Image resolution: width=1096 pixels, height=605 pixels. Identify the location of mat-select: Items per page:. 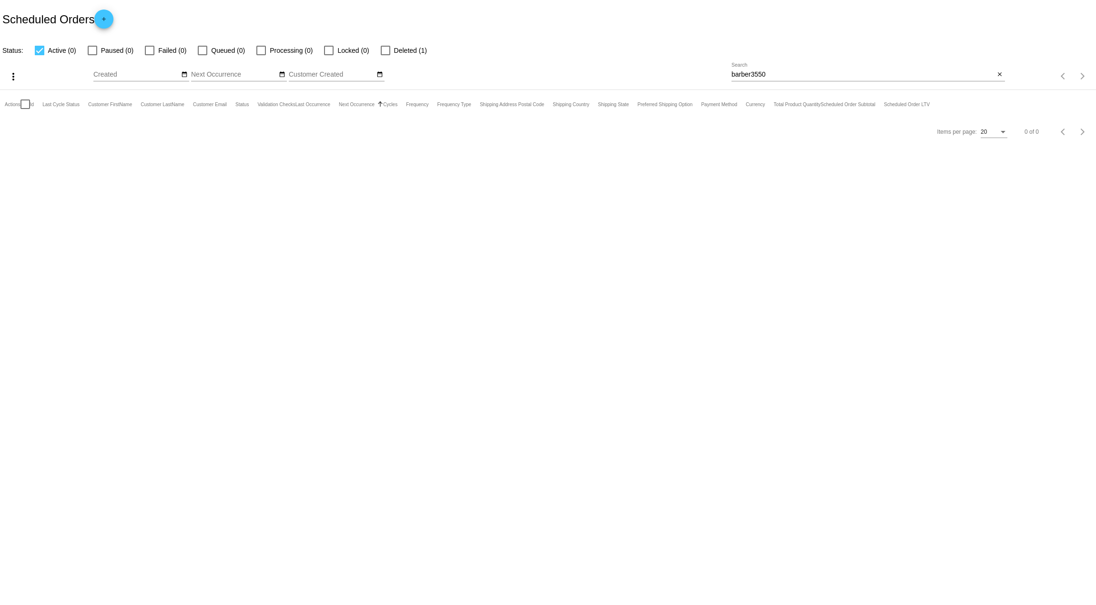
(994, 132).